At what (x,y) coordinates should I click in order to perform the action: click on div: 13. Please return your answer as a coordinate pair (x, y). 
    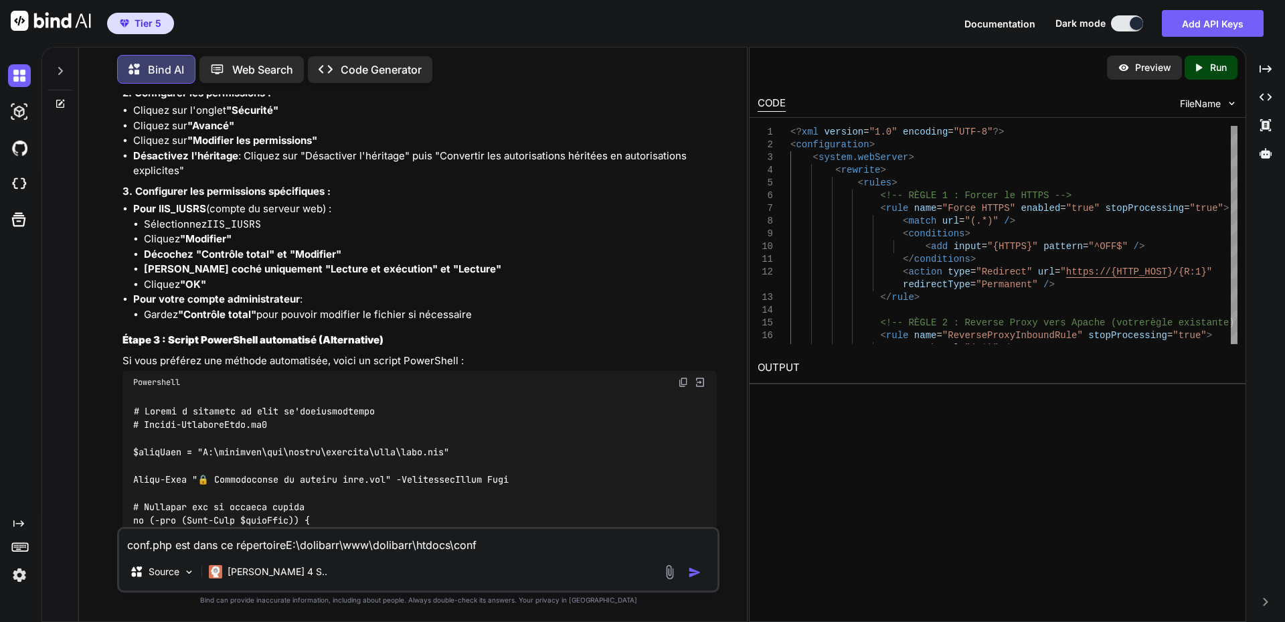
    Looking at the image, I should click on (765, 297).